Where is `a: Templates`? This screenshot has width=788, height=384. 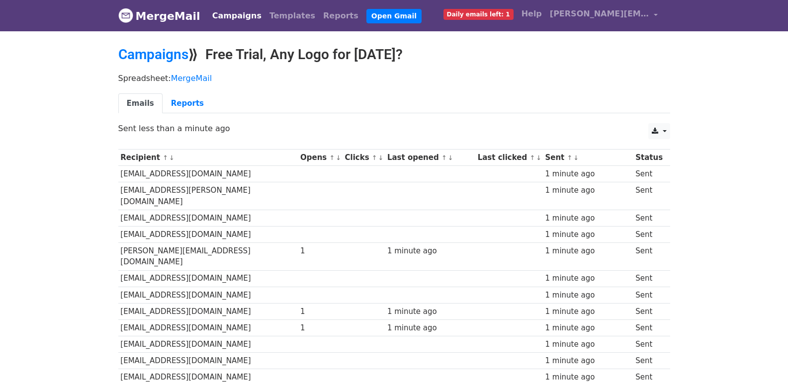
a: Templates is located at coordinates (292, 16).